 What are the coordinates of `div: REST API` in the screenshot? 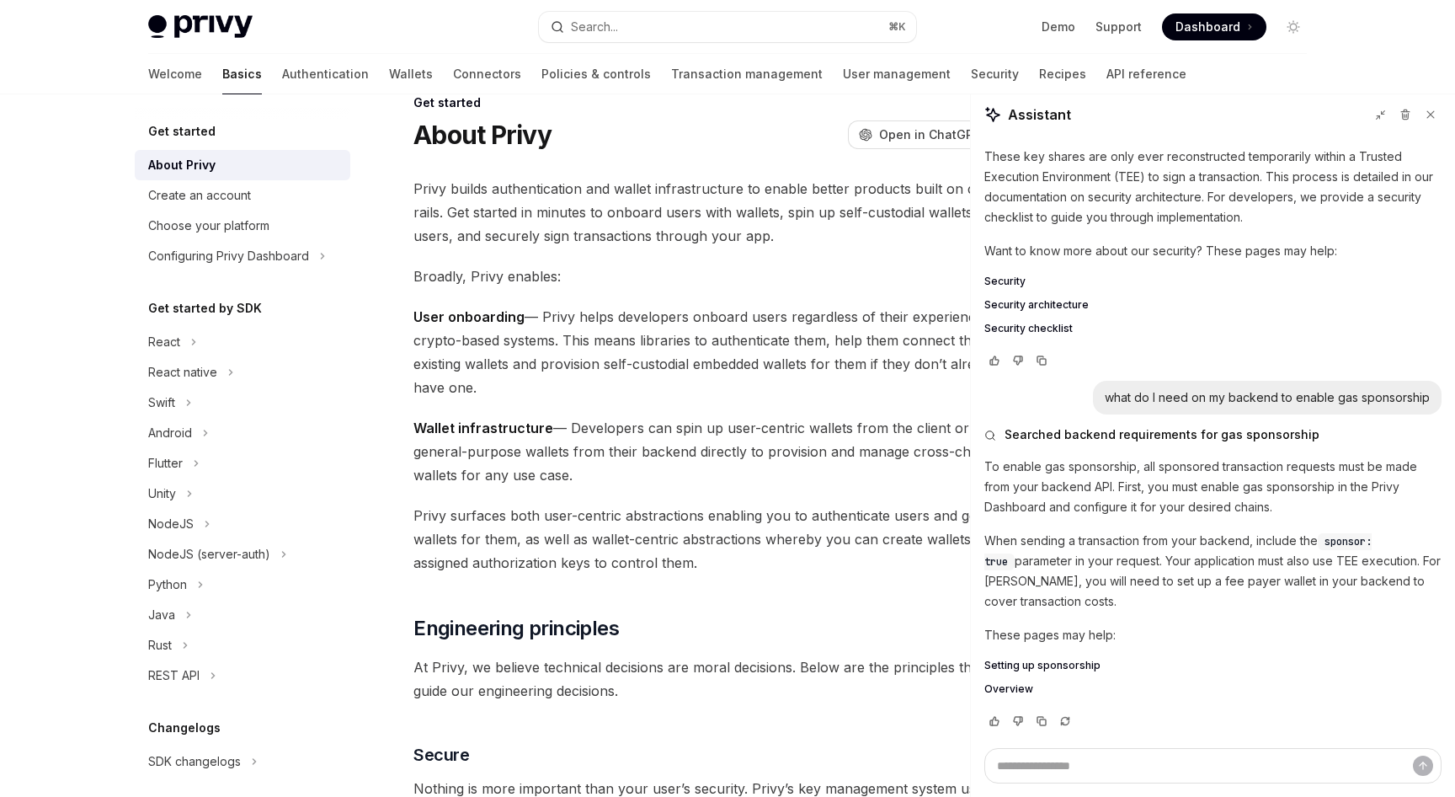 It's located at (173, 675).